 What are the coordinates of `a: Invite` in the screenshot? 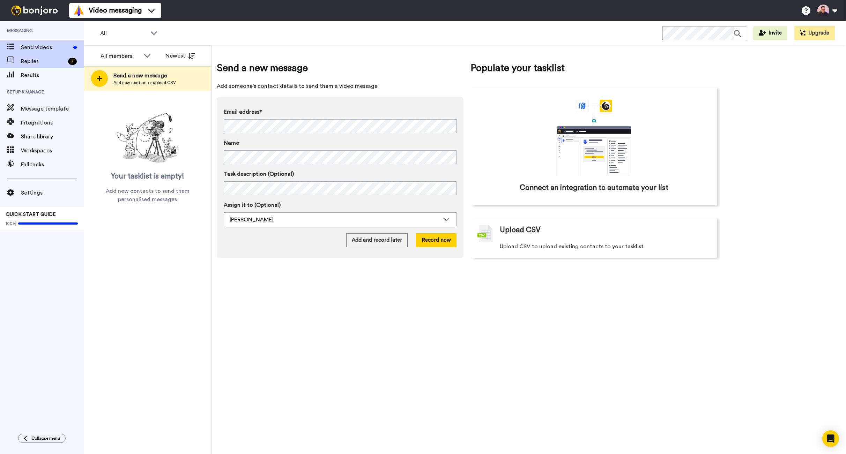 It's located at (770, 33).